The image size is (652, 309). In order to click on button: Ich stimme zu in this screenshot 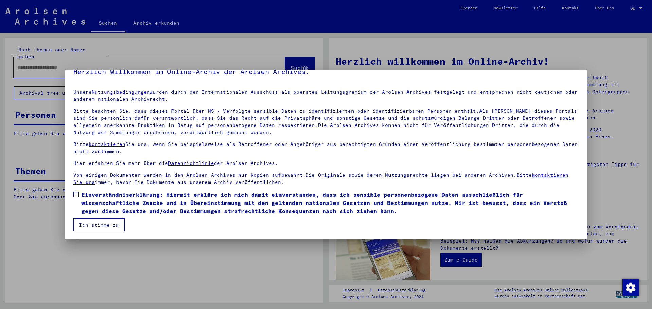, I will do `click(99, 225)`.